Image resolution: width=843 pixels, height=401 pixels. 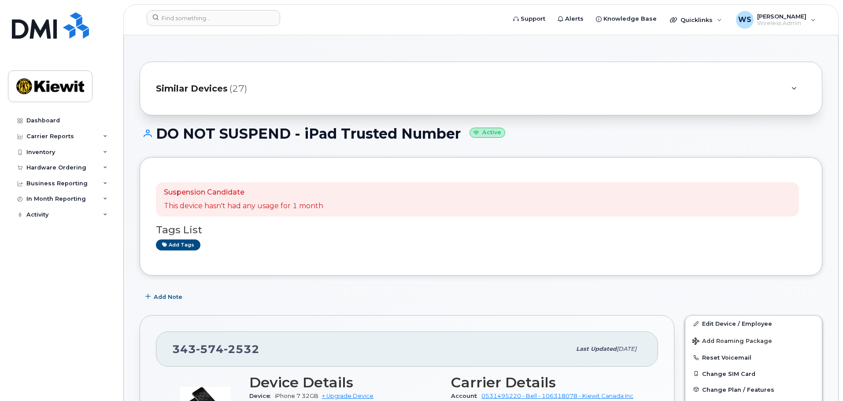 I want to click on a: Edit Device / Employee, so click(x=753, y=324).